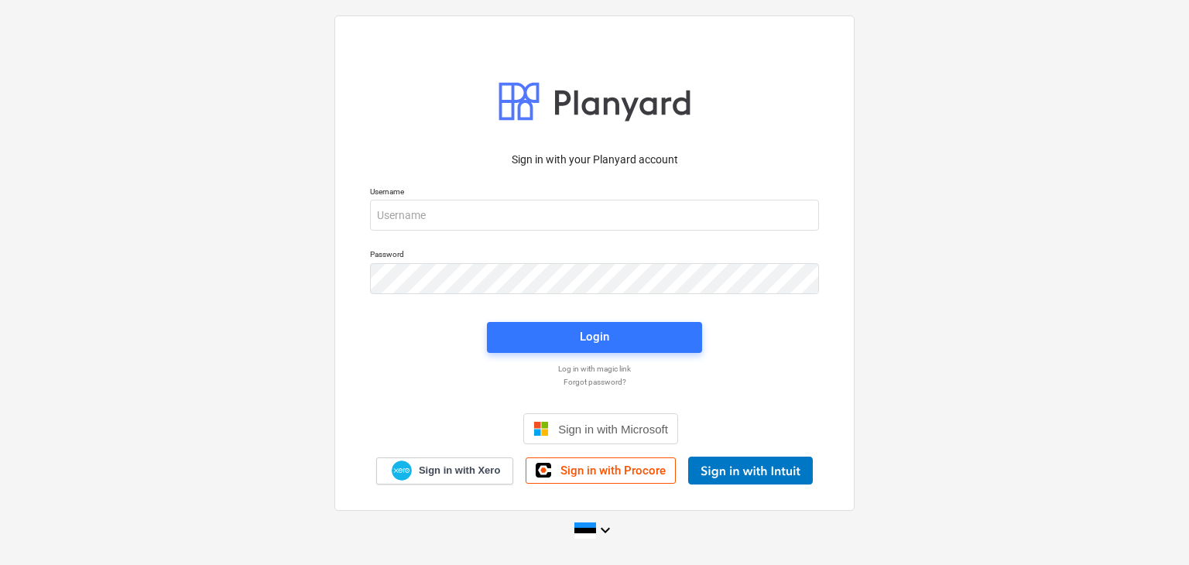 Image resolution: width=1189 pixels, height=565 pixels. What do you see at coordinates (595, 382) in the screenshot?
I see `p: Forgot password?` at bounding box center [595, 382].